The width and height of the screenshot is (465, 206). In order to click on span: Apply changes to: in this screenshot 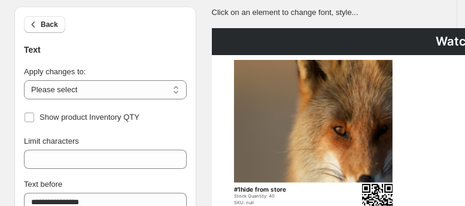, I will do `click(54, 71)`.